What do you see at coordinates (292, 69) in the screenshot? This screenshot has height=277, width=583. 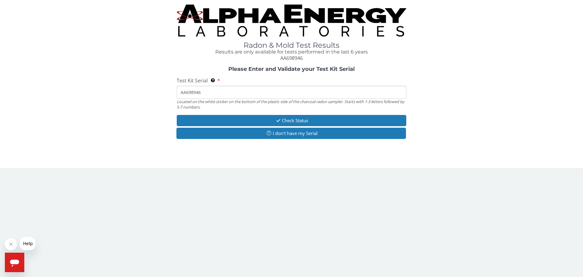 I see `strong: Please Enter and Validate your Test Kit Serial` at bounding box center [292, 69].